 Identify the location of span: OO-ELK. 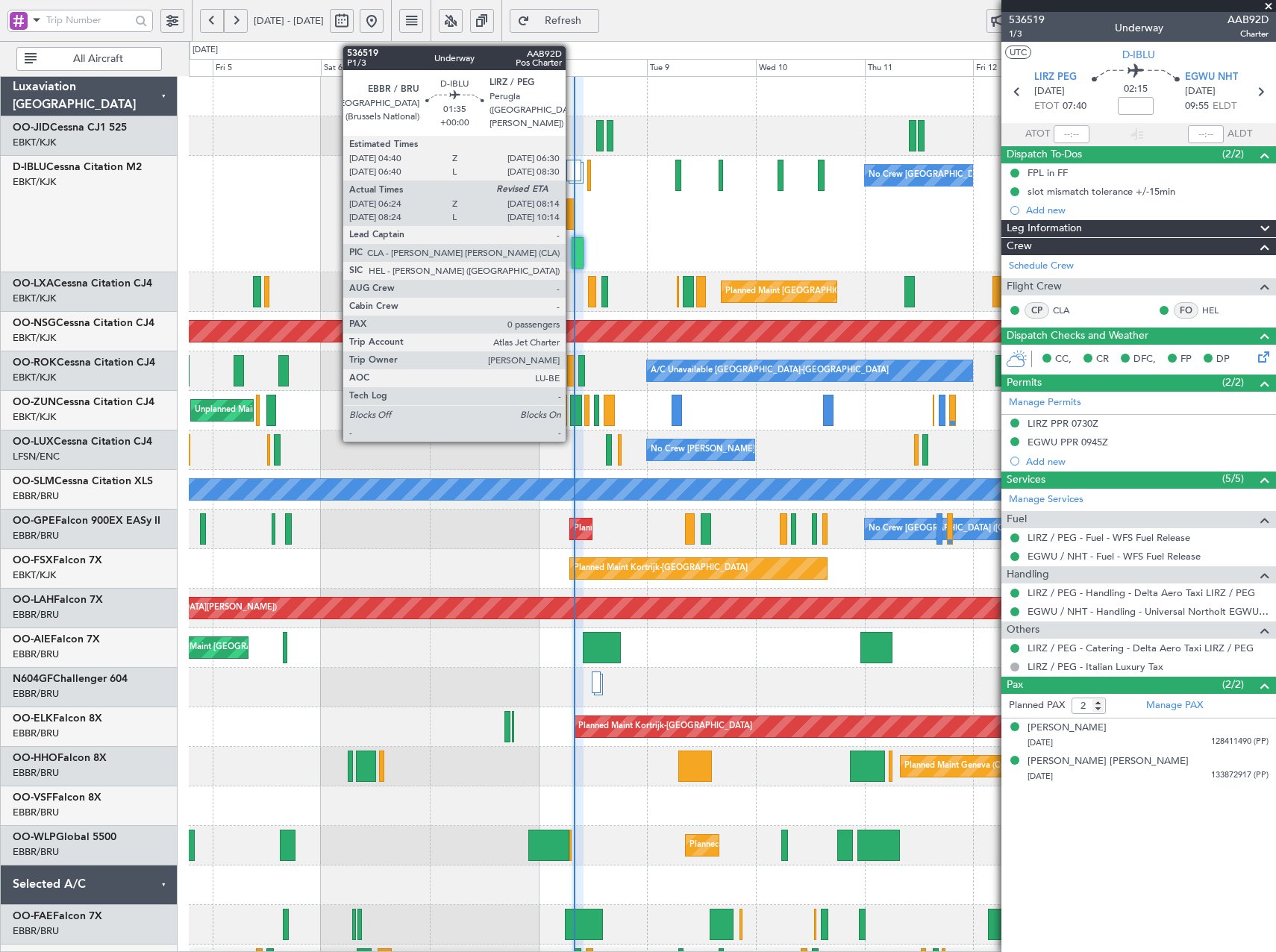
(33, 719).